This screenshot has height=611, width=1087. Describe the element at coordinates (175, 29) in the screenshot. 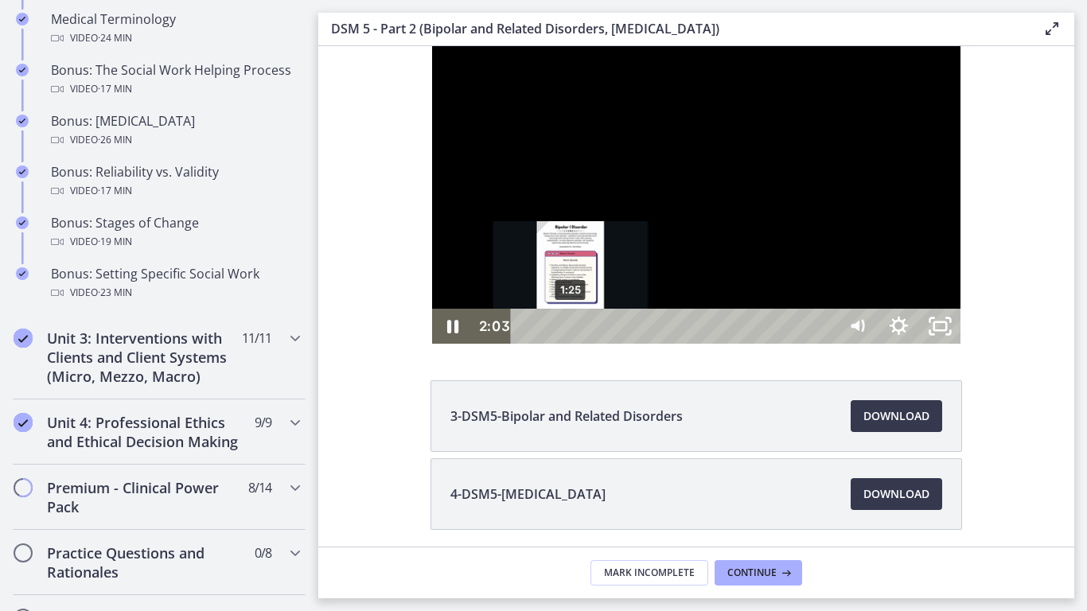

I see `div: Medical Terminology` at that location.